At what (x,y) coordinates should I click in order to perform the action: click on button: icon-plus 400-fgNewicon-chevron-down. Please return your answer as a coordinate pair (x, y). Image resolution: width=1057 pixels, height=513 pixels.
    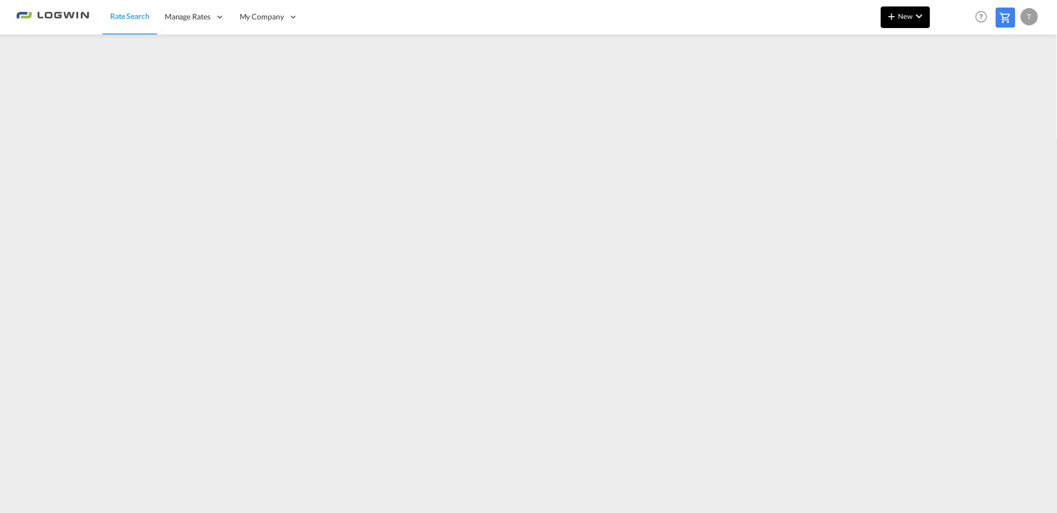
    Looking at the image, I should click on (905, 17).